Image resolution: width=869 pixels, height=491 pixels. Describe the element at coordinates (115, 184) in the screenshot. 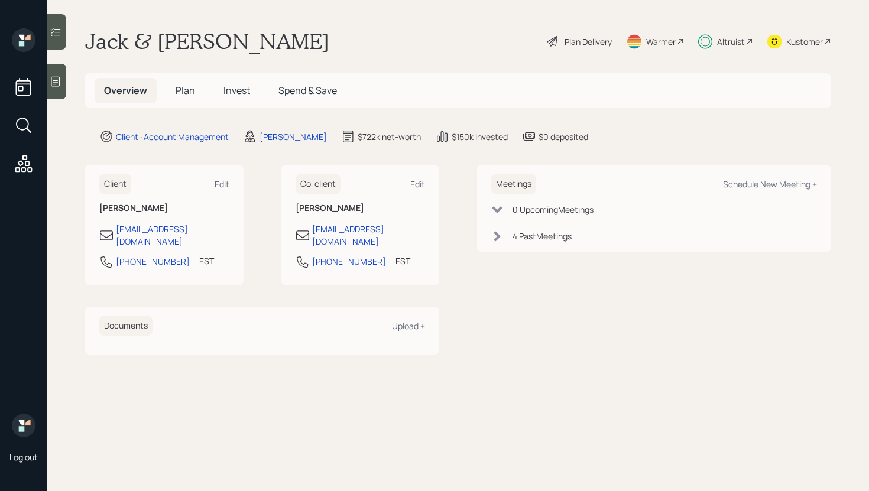

I see `h6: Client` at that location.